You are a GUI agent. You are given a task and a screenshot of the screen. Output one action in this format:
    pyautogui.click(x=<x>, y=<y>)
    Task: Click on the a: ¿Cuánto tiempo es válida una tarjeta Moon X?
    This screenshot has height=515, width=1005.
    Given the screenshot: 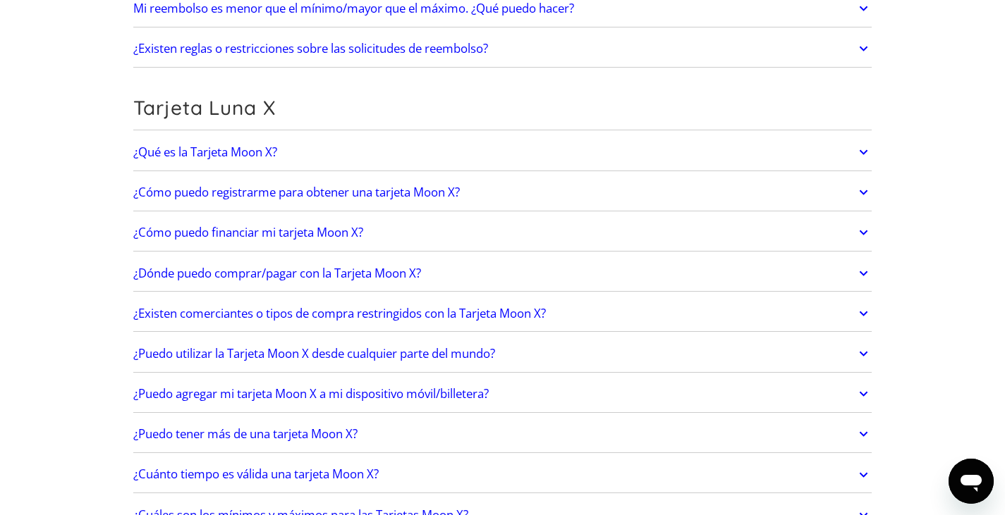 What is the action you would take?
    pyautogui.click(x=503, y=475)
    